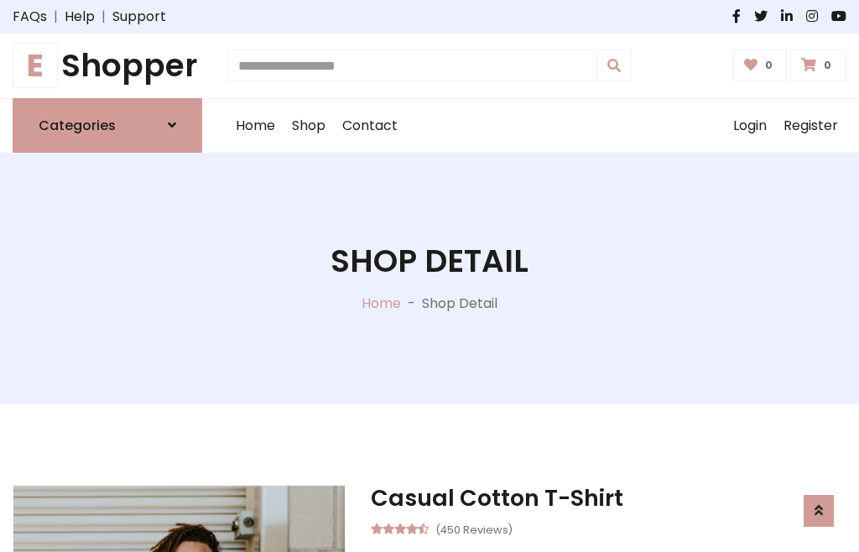 Image resolution: width=859 pixels, height=552 pixels. I want to click on a: Contact, so click(370, 126).